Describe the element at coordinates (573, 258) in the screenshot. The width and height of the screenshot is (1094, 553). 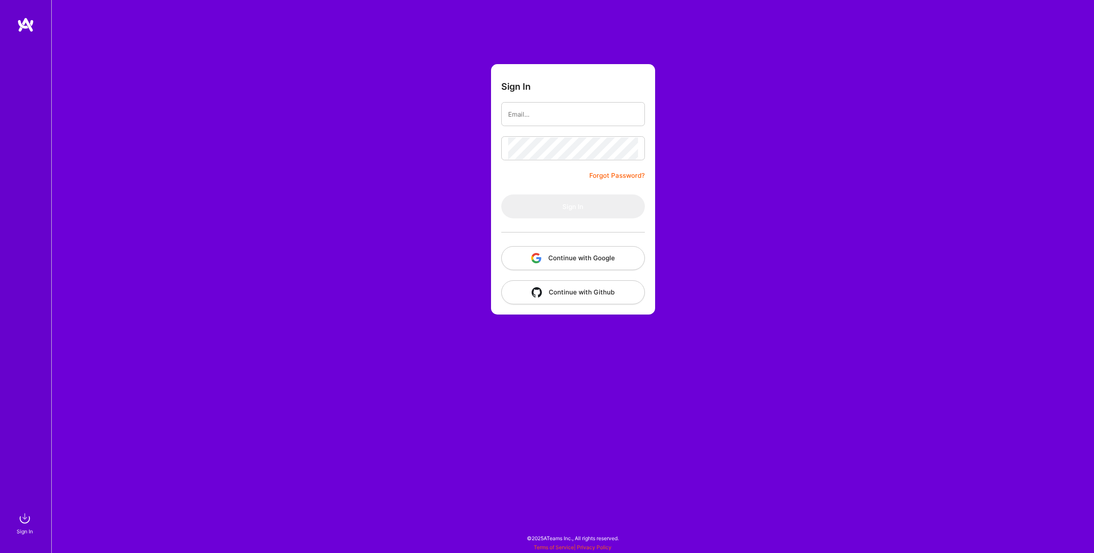
I see `button: Continue with Google` at that location.